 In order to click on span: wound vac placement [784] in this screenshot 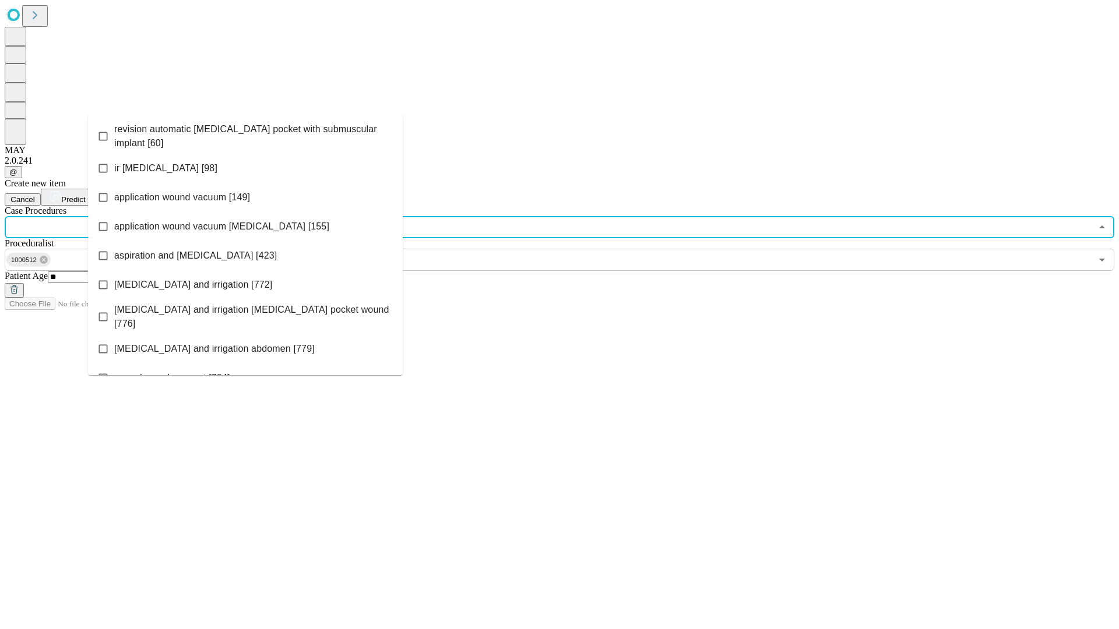, I will do `click(172, 378)`.